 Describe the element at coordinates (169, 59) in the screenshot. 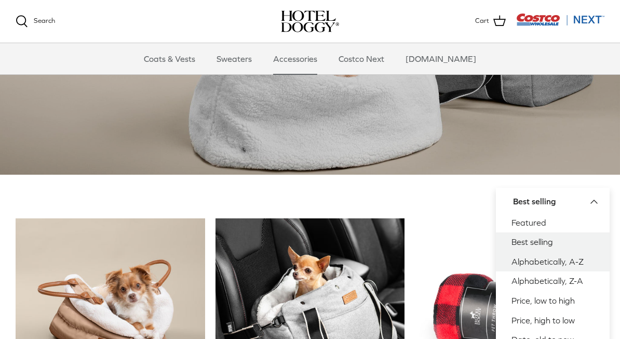

I see `a: Coats & Vests` at that location.